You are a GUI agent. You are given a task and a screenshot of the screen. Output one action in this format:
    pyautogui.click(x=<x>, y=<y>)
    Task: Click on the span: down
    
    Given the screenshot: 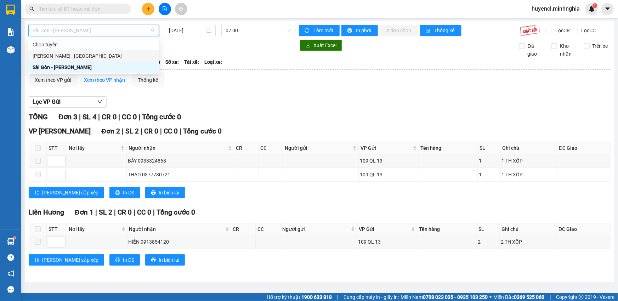 What is the action you would take?
    pyautogui.click(x=100, y=102)
    